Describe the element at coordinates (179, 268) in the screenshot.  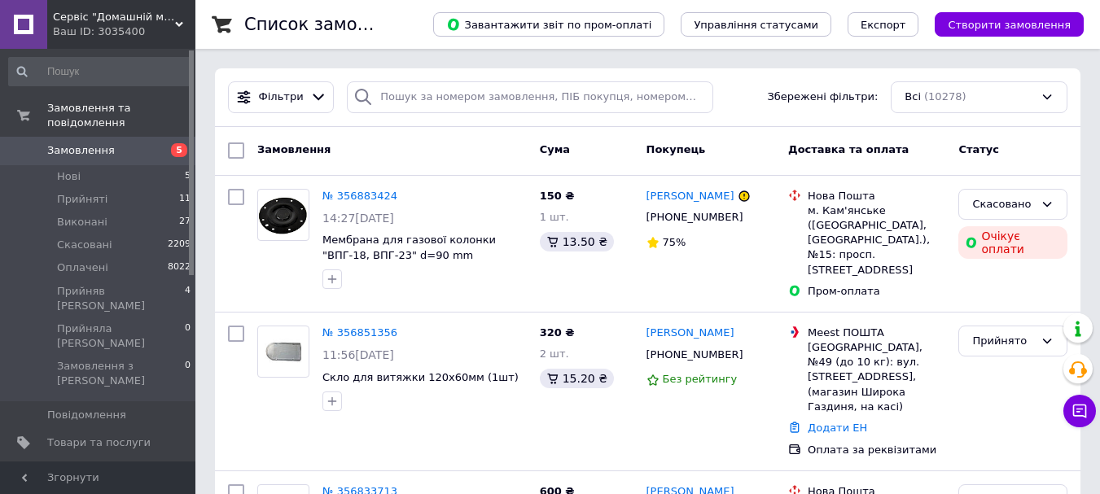
I see `span: 8022` at that location.